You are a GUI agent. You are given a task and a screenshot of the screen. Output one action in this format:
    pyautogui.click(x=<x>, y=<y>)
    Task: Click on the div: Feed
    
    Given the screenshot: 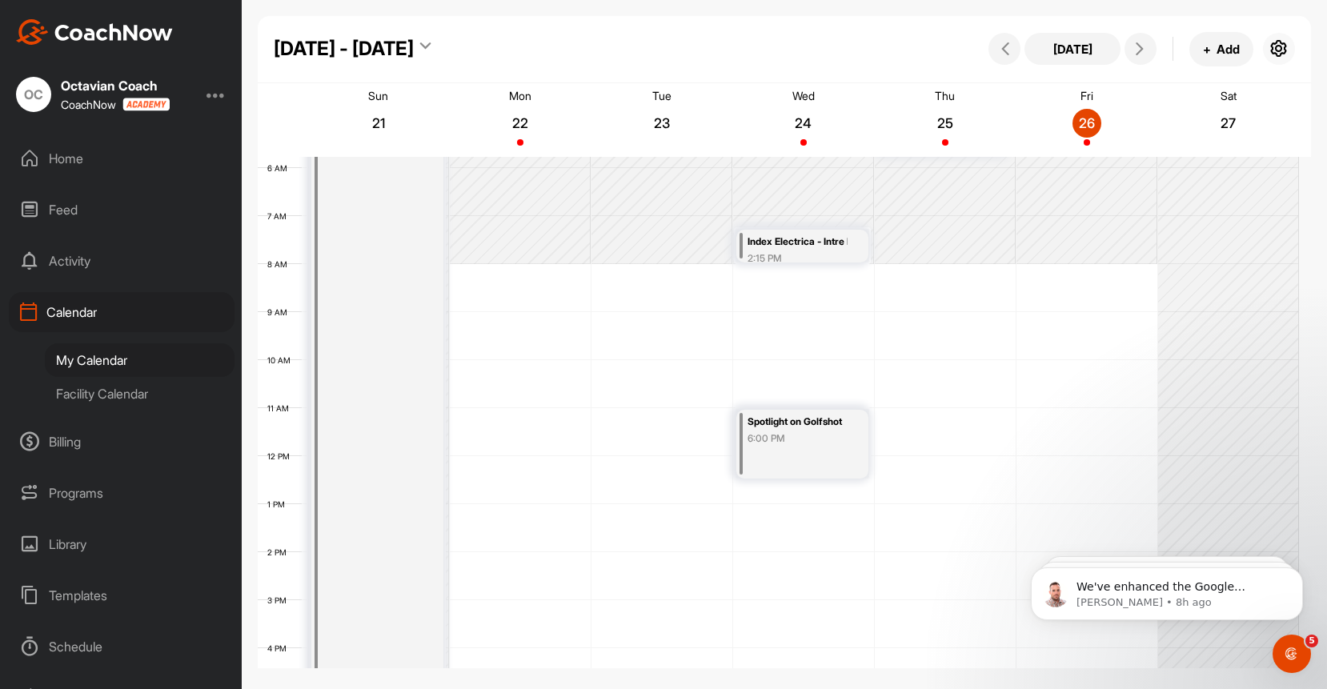 What is the action you would take?
    pyautogui.click(x=122, y=210)
    